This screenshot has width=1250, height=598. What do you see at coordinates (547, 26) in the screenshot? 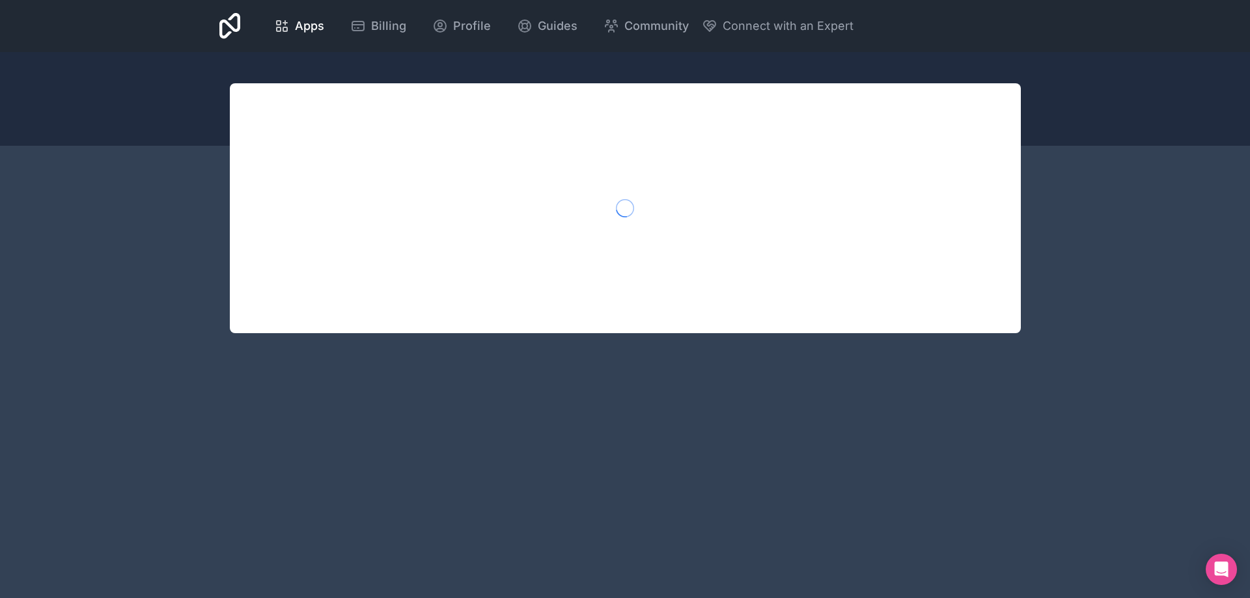
I see `a: Guides` at bounding box center [547, 26].